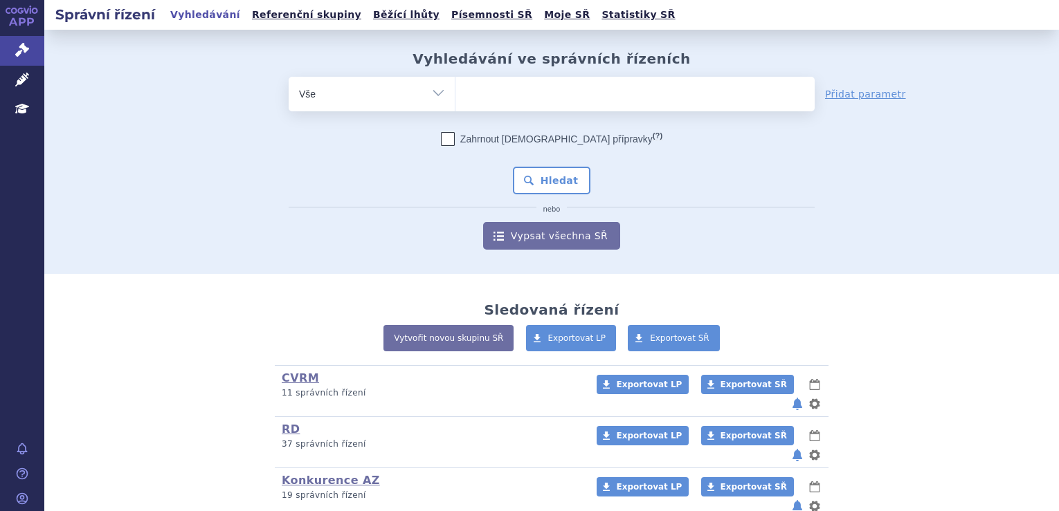 Image resolution: width=1059 pixels, height=511 pixels. What do you see at coordinates (430, 495) in the screenshot?
I see `p: 19 správních řízení` at bounding box center [430, 495].